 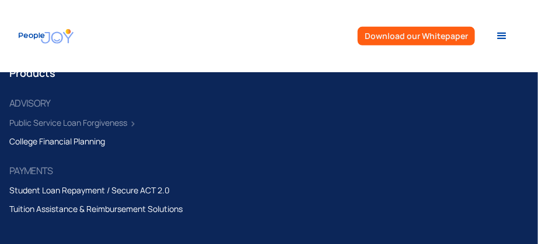 What do you see at coordinates (68, 123) in the screenshot?
I see `div: Public Service Loan Forgiveness` at bounding box center [68, 123].